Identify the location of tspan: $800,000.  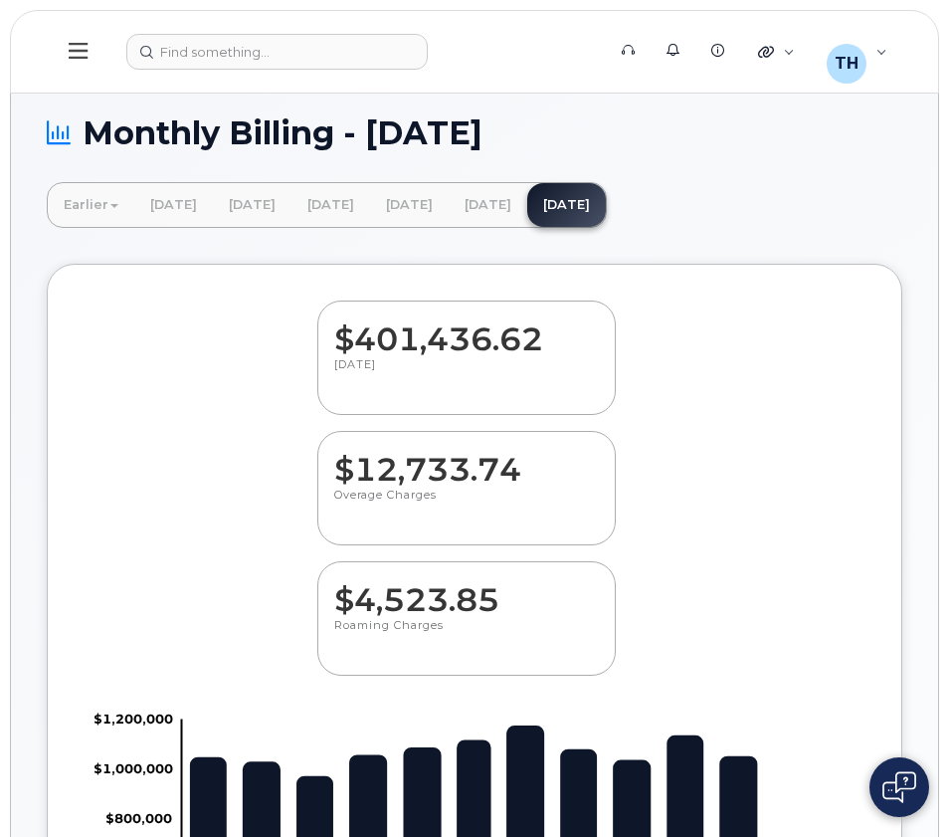
(138, 819).